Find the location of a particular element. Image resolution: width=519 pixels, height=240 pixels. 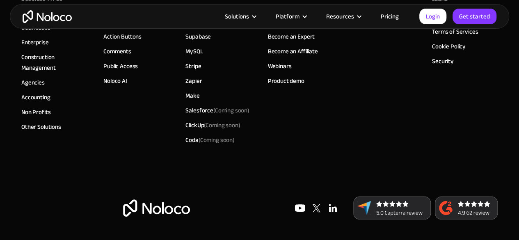

a: Construction Management is located at coordinates (54, 62).